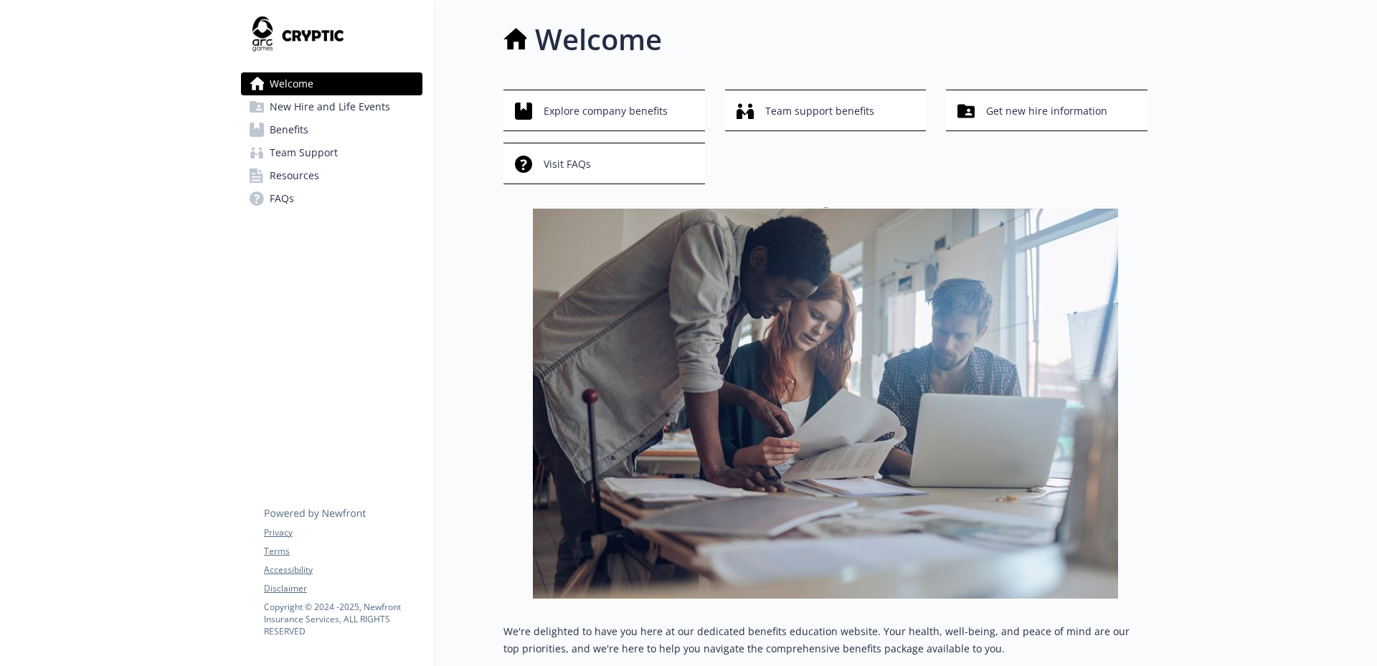 Image resolution: width=1377 pixels, height=666 pixels. What do you see at coordinates (331, 176) in the screenshot?
I see `a: Resources` at bounding box center [331, 176].